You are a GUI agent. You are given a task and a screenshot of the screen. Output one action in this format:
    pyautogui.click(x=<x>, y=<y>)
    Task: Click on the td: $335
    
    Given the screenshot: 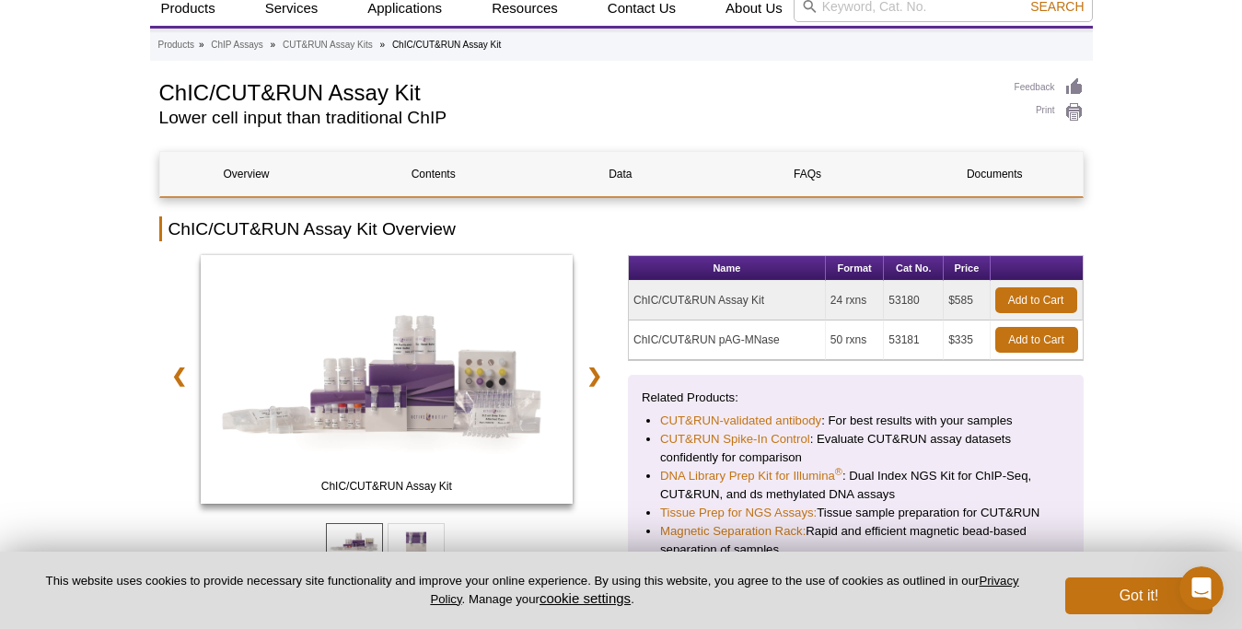 What is the action you would take?
    pyautogui.click(x=967, y=340)
    